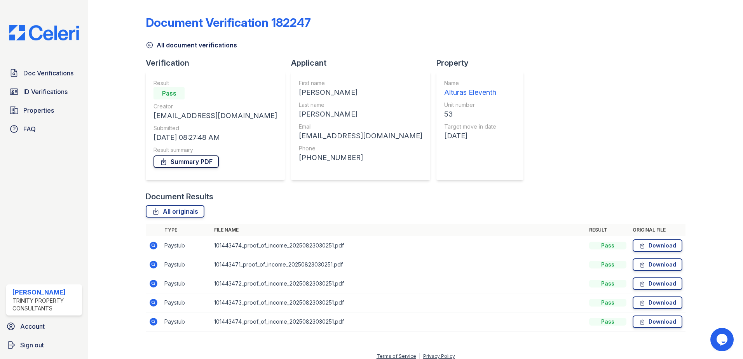  What do you see at coordinates (364, 63) in the screenshot?
I see `div: Applicant` at bounding box center [364, 63].